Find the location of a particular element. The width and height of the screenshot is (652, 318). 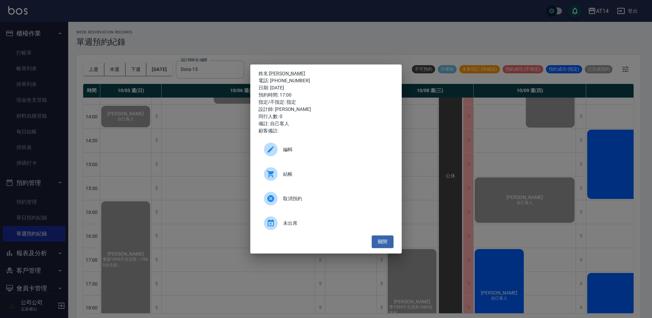

div: 指定/不指定: 指定 is located at coordinates (326, 102).